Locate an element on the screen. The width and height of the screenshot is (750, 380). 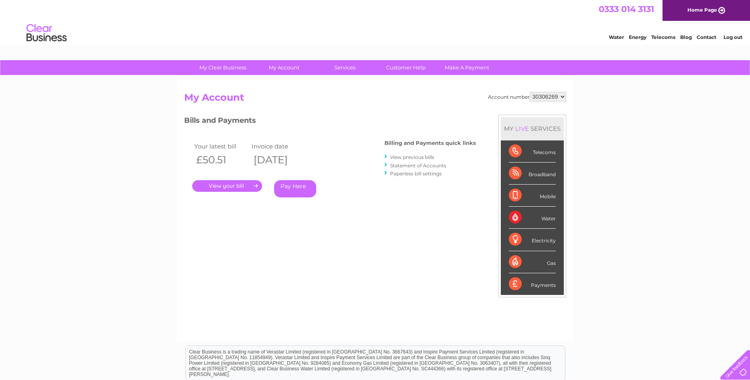
div: LIVE is located at coordinates (522, 128).